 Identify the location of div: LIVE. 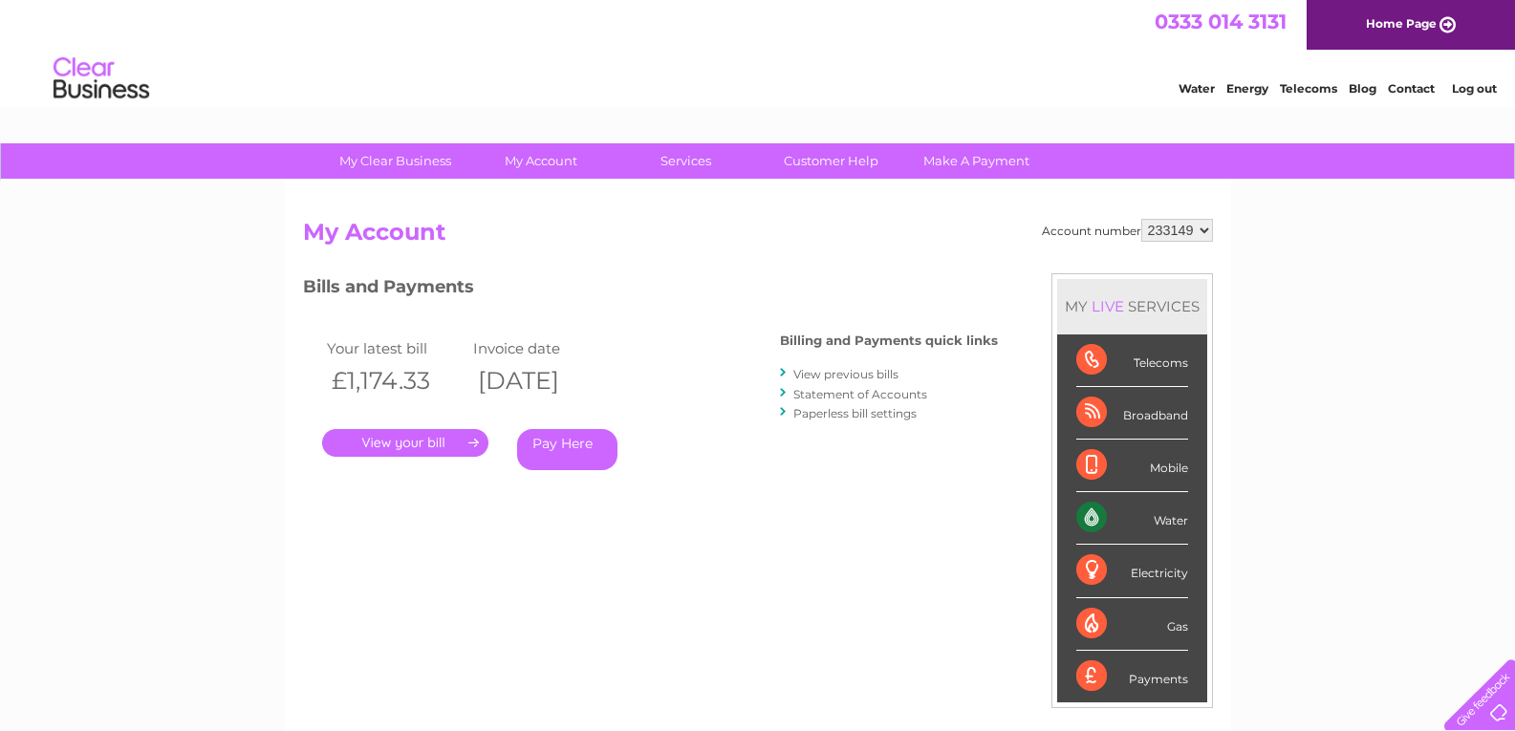
(1108, 306).